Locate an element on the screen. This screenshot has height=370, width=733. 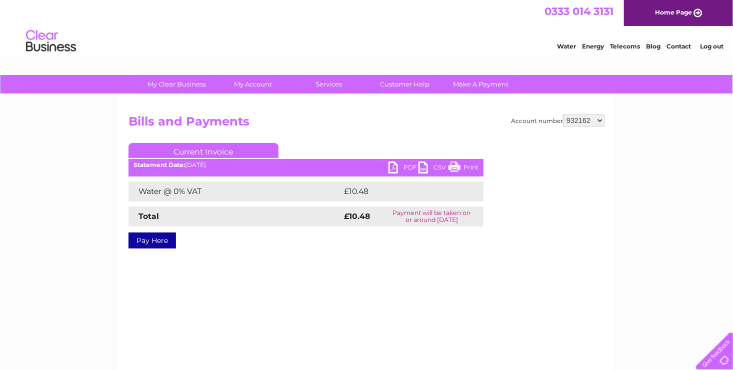
a: Services is located at coordinates (329, 84).